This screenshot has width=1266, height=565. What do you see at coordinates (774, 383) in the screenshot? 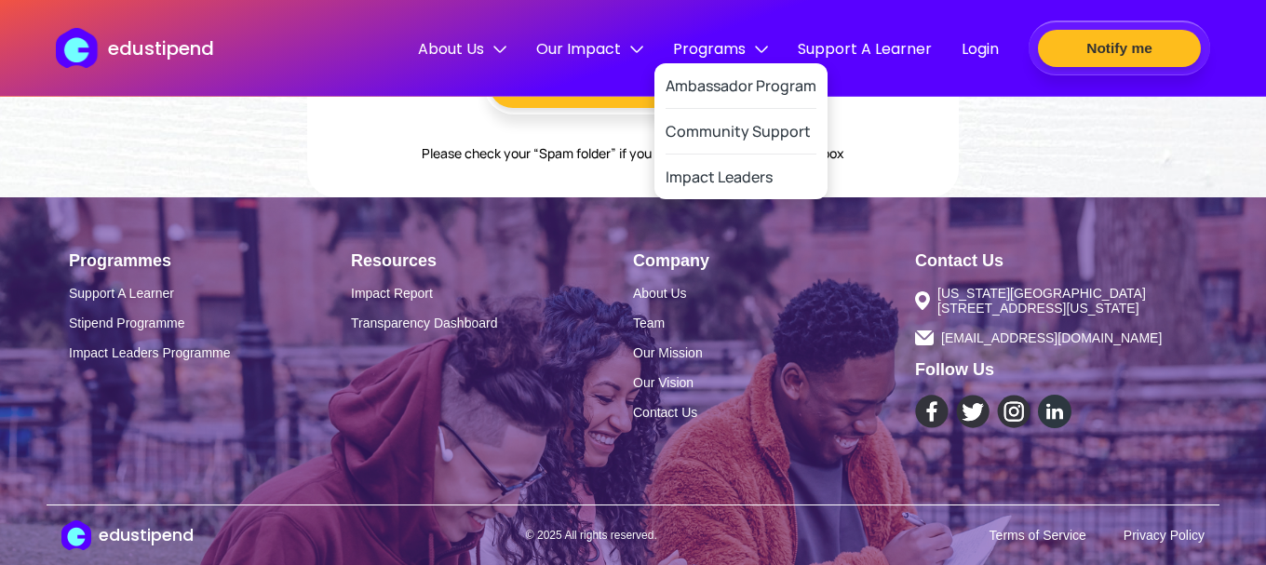
I see `a: Our Vision` at bounding box center [774, 383].